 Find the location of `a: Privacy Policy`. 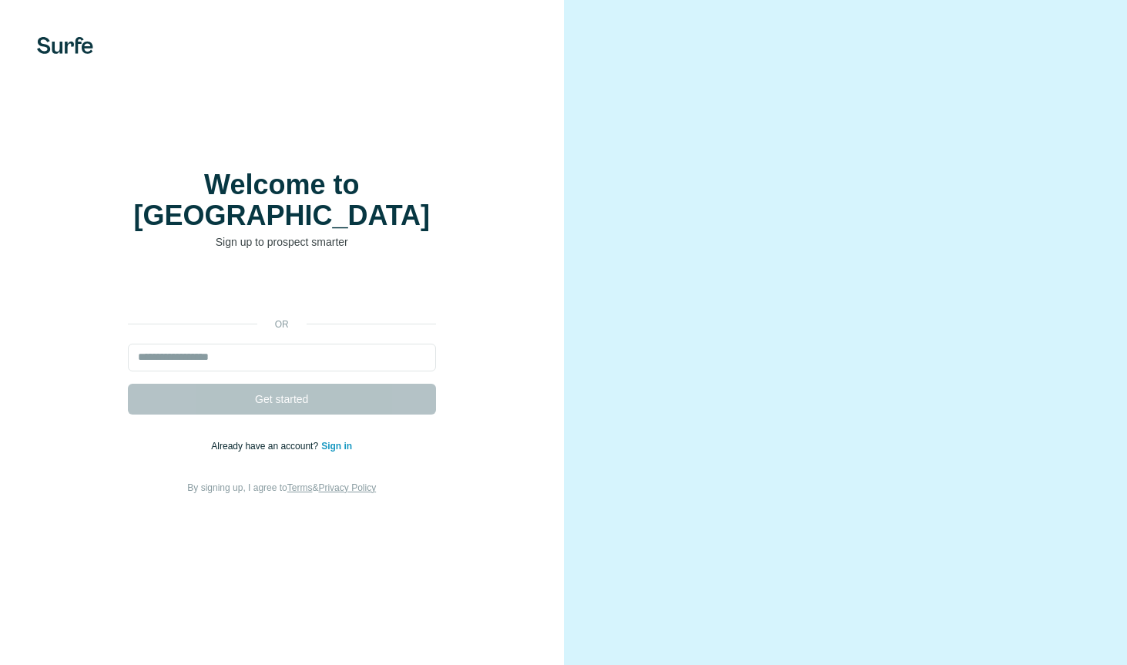

a: Privacy Policy is located at coordinates (347, 488).